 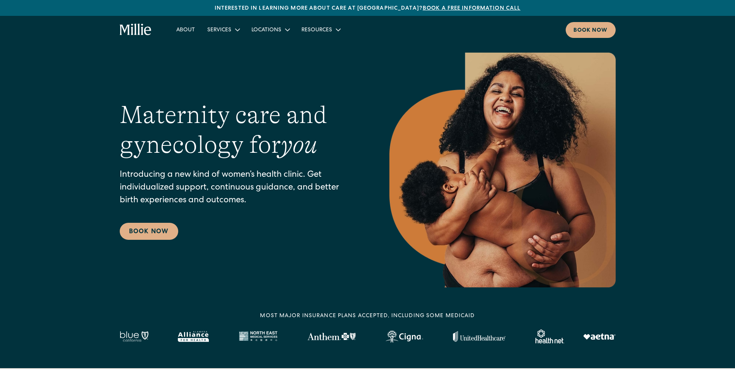 I want to click on a: home, so click(x=136, y=30).